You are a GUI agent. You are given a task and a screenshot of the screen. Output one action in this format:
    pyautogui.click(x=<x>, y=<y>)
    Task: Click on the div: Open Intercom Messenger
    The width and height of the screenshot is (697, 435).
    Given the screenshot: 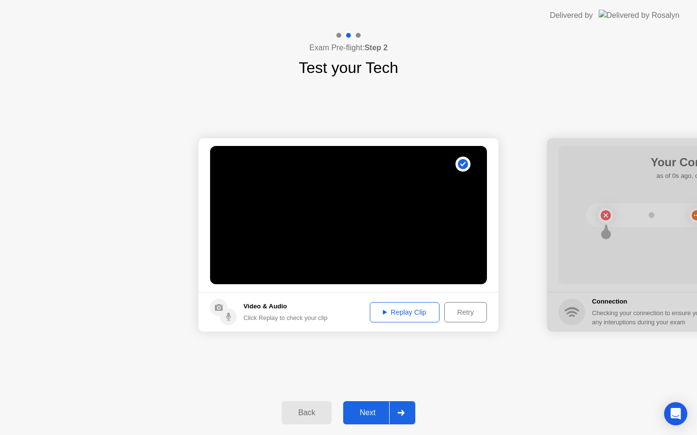 What is the action you would take?
    pyautogui.click(x=675, y=414)
    